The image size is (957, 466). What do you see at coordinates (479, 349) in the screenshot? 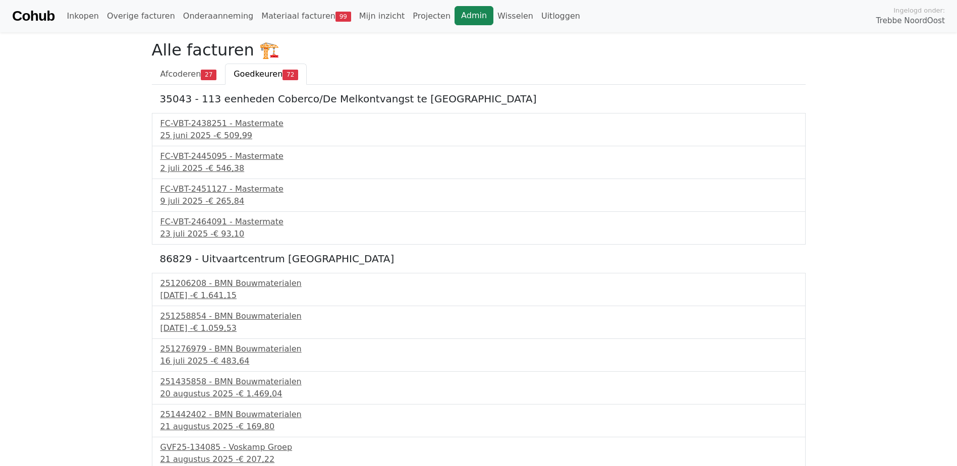
I see `div: 251276979 - BMN Bouwmaterialen` at bounding box center [479, 349].